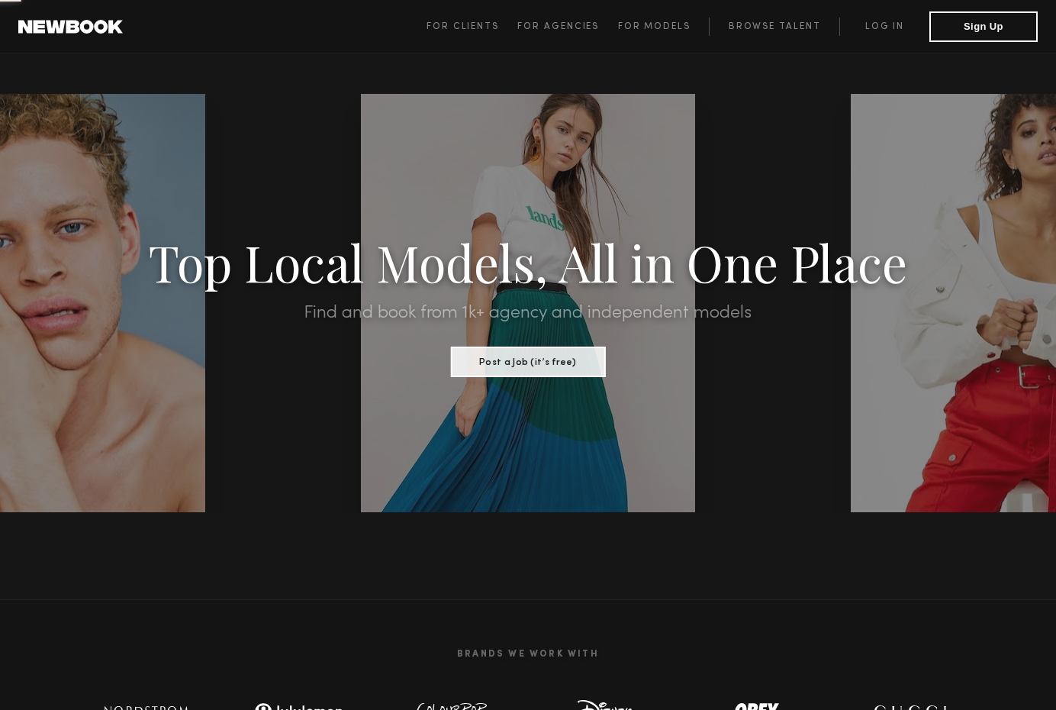 The width and height of the screenshot is (1056, 710). Describe the element at coordinates (774, 27) in the screenshot. I see `a: Browse Talent` at that location.